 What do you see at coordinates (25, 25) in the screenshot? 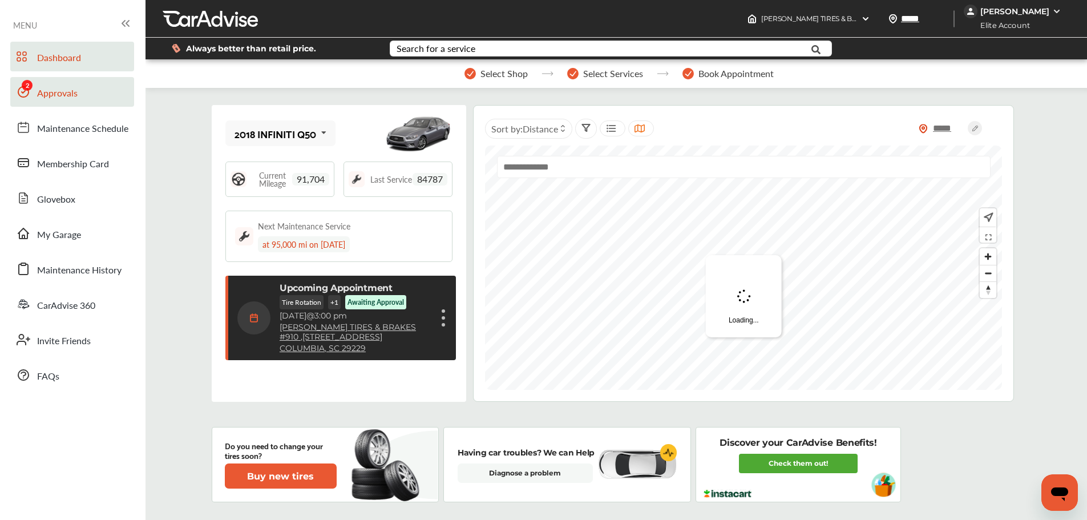
I see `span: MENU` at bounding box center [25, 25].